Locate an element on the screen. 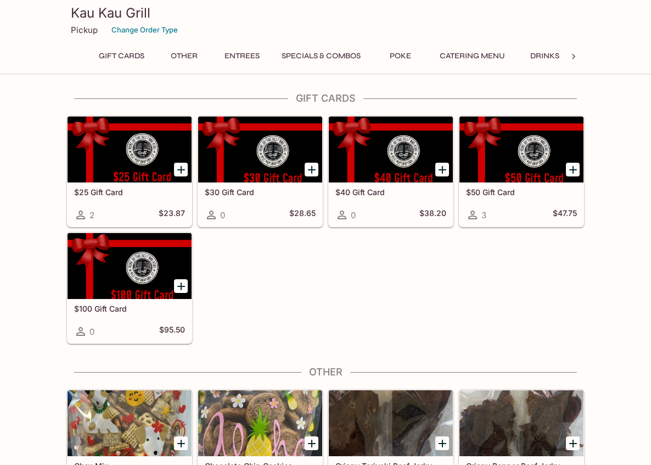 The width and height of the screenshot is (651, 465). h5: $28.65 is located at coordinates (303, 215).